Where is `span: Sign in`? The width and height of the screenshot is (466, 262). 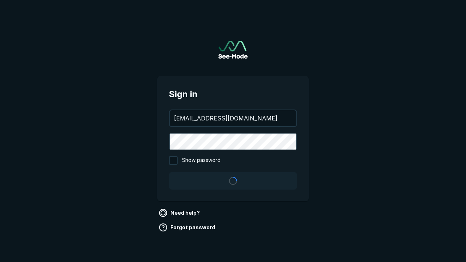 span: Sign in is located at coordinates (233, 94).